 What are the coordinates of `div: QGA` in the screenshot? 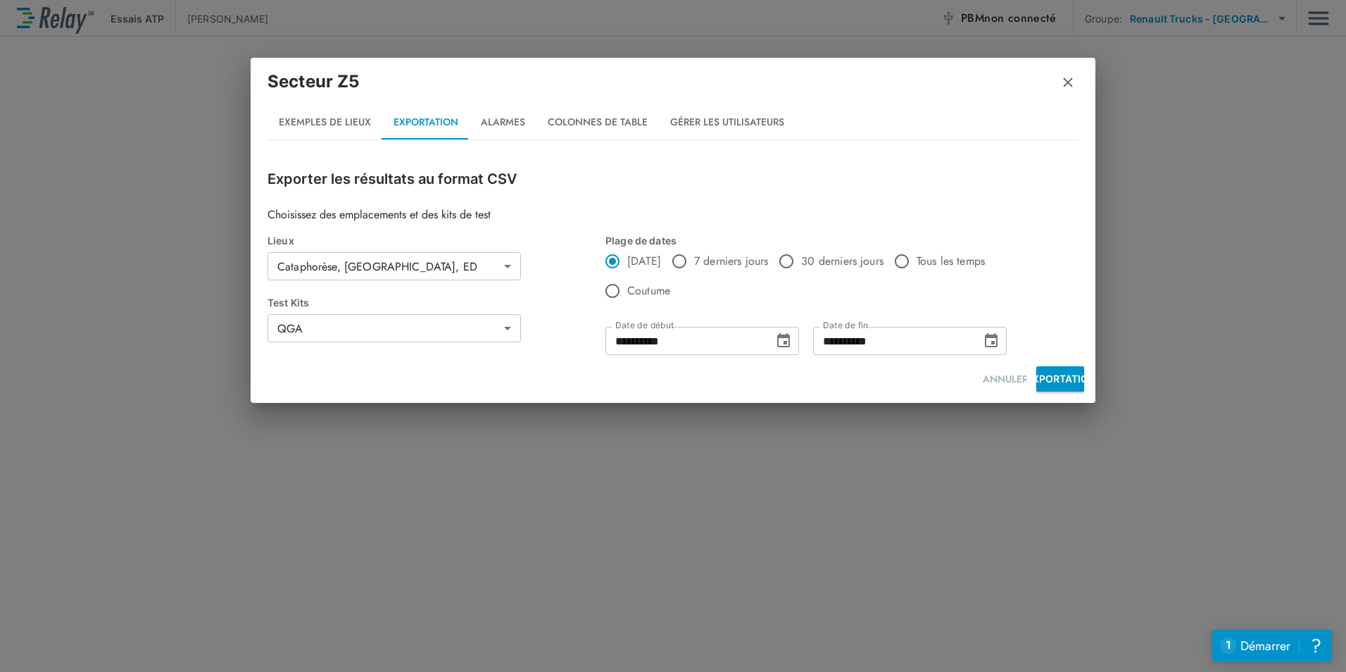 It's located at (394, 328).